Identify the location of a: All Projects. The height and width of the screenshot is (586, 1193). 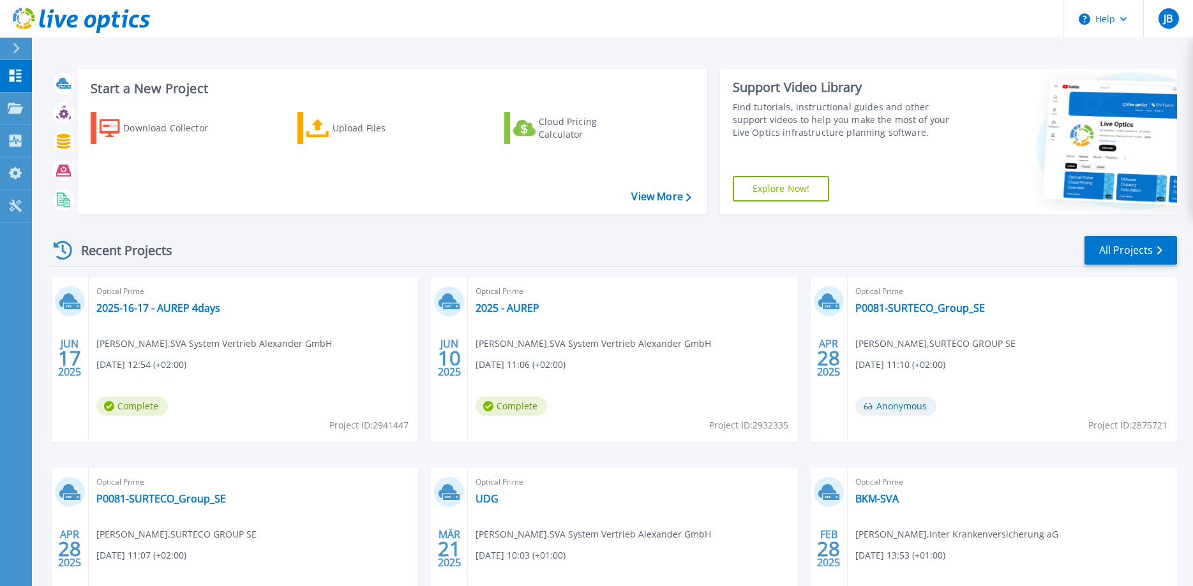
(1130, 250).